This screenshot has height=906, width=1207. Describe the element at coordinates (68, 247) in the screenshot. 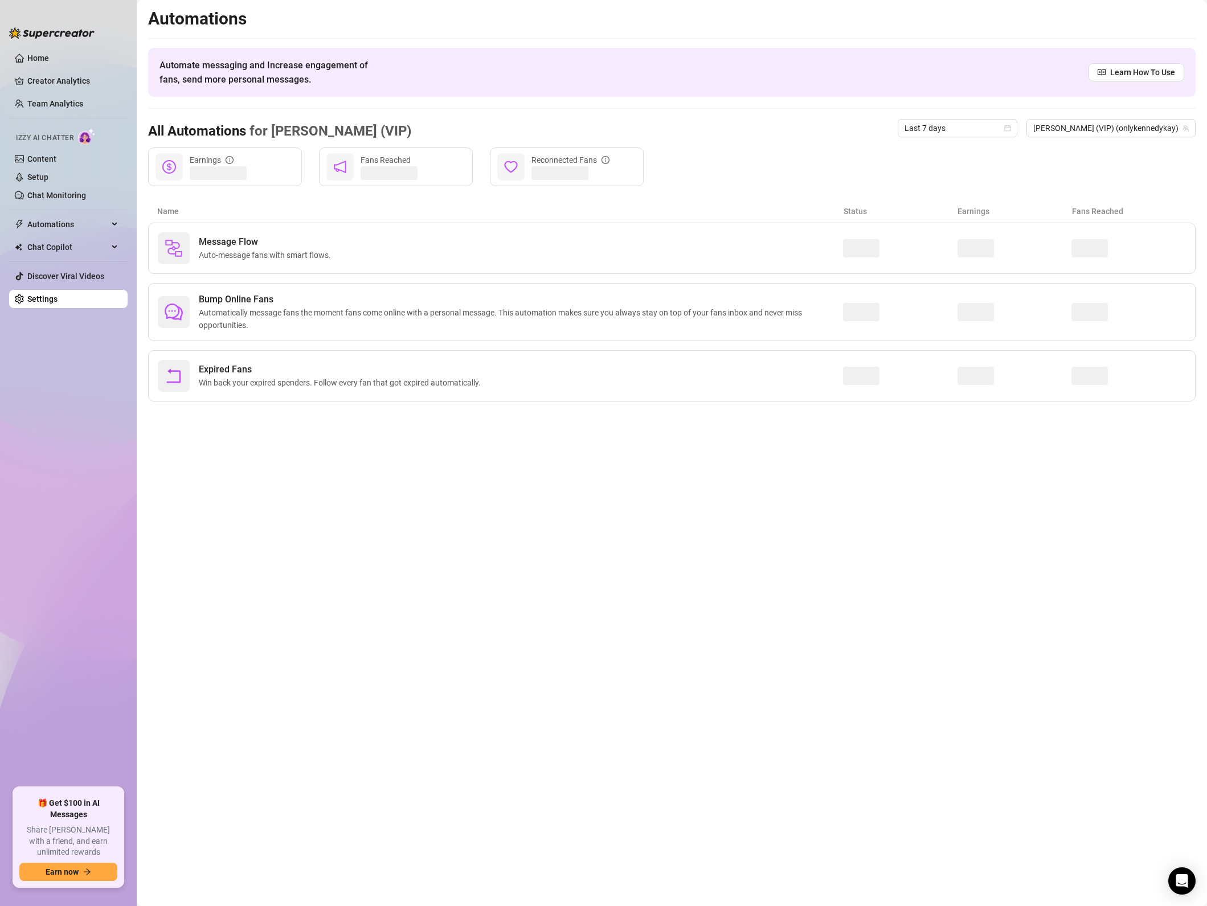

I see `span: Chat Copilot` at that location.